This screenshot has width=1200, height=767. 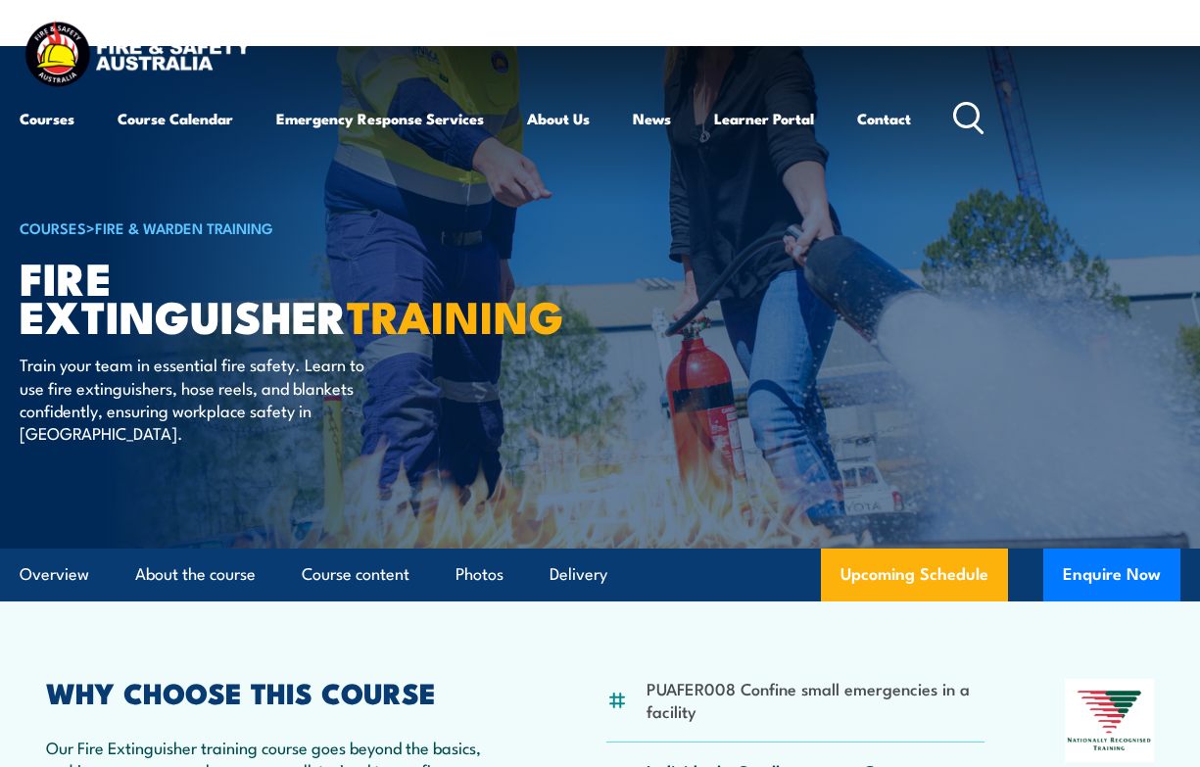 What do you see at coordinates (456, 315) in the screenshot?
I see `strong: TRAINING` at bounding box center [456, 315].